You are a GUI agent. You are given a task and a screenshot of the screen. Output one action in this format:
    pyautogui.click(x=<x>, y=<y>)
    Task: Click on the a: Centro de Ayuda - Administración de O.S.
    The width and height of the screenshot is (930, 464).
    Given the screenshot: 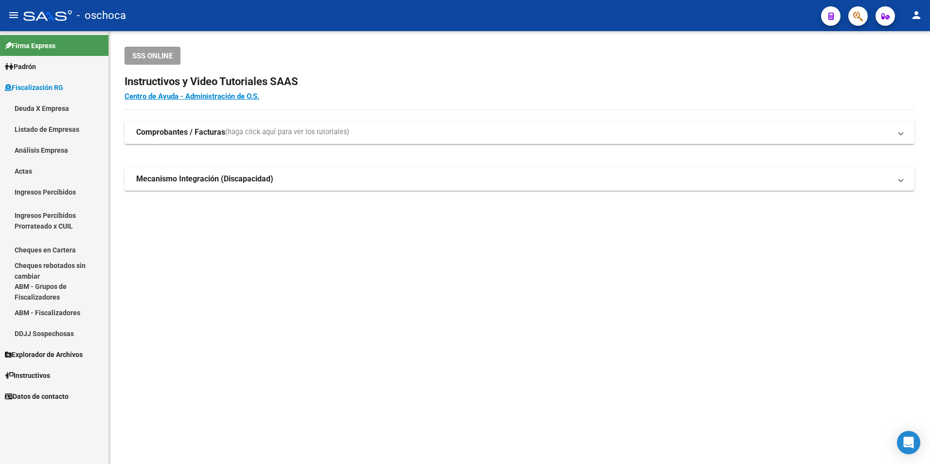 What is the action you would take?
    pyautogui.click(x=192, y=96)
    